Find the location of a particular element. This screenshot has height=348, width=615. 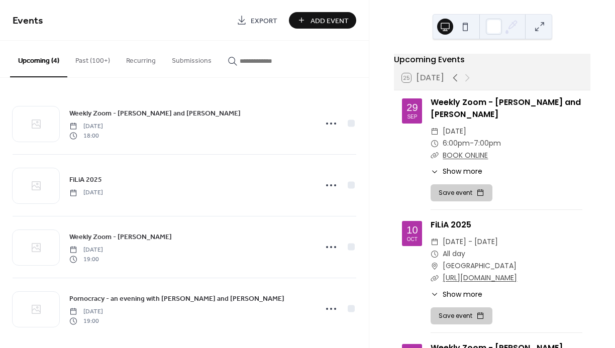

span: Events is located at coordinates (28, 21).